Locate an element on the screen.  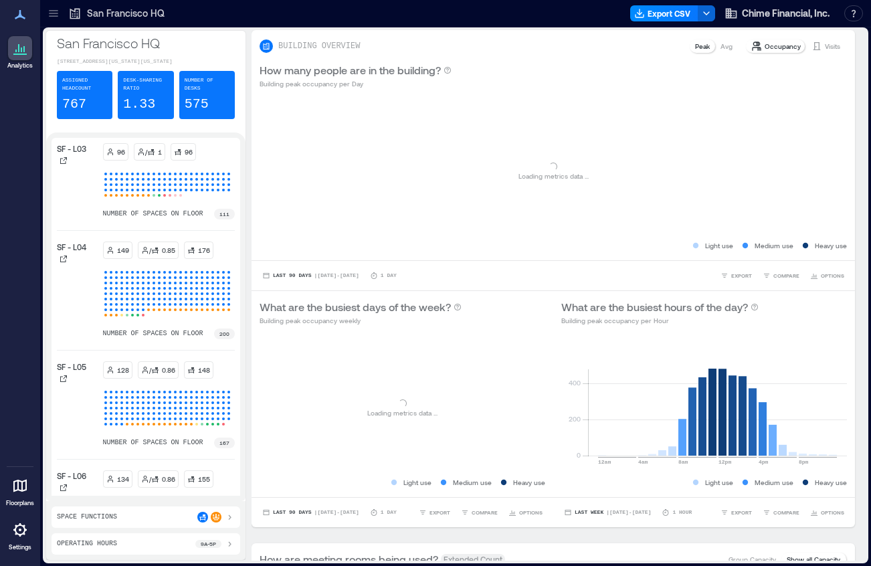
span: Extended Count is located at coordinates (473, 559).